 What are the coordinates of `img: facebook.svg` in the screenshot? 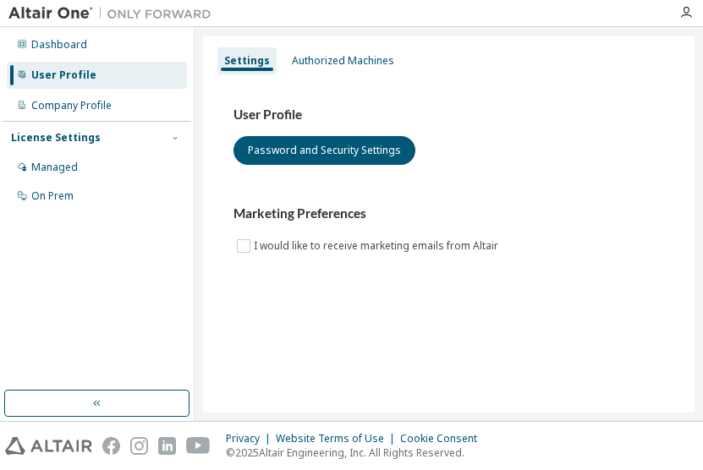 It's located at (111, 446).